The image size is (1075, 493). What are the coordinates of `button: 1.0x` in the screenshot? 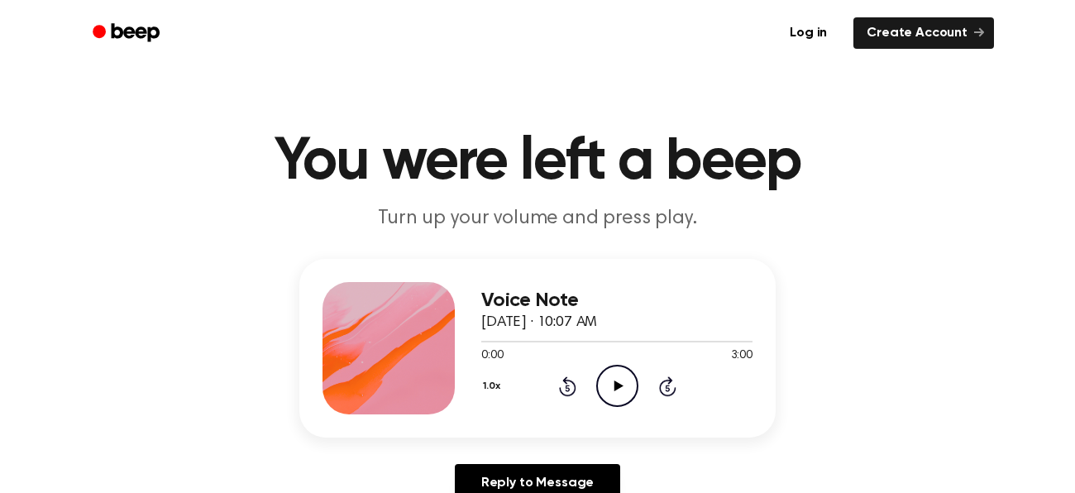 It's located at (494, 386).